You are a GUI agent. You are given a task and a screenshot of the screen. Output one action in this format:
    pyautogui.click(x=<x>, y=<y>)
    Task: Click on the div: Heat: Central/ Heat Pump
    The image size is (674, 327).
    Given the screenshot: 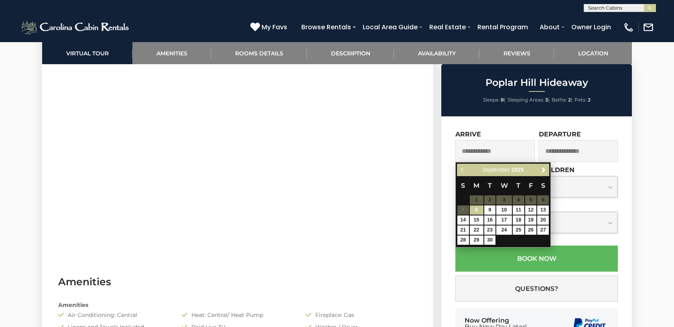 What is the action you would take?
    pyautogui.click(x=237, y=315)
    